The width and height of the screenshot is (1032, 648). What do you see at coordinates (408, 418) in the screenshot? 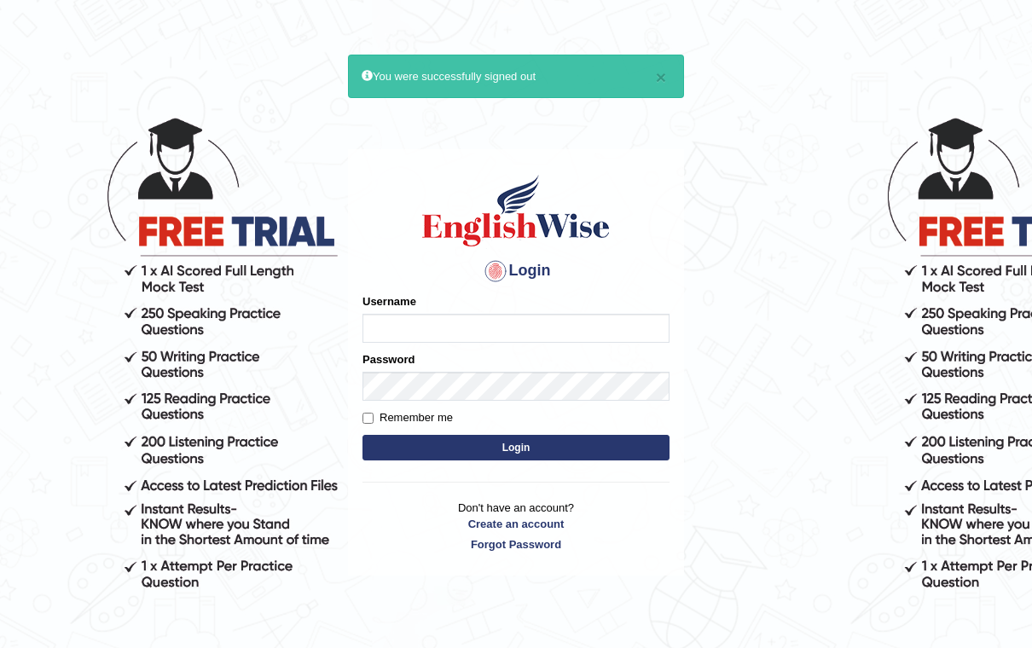
I see `label: Remember me` at bounding box center [408, 418].